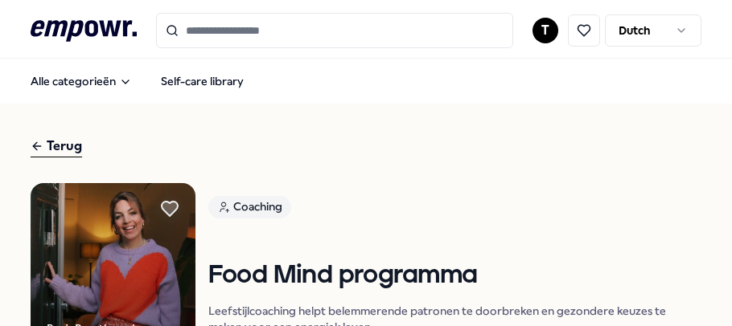  What do you see at coordinates (81, 81) in the screenshot?
I see `button: Alle categorieën` at bounding box center [81, 81].